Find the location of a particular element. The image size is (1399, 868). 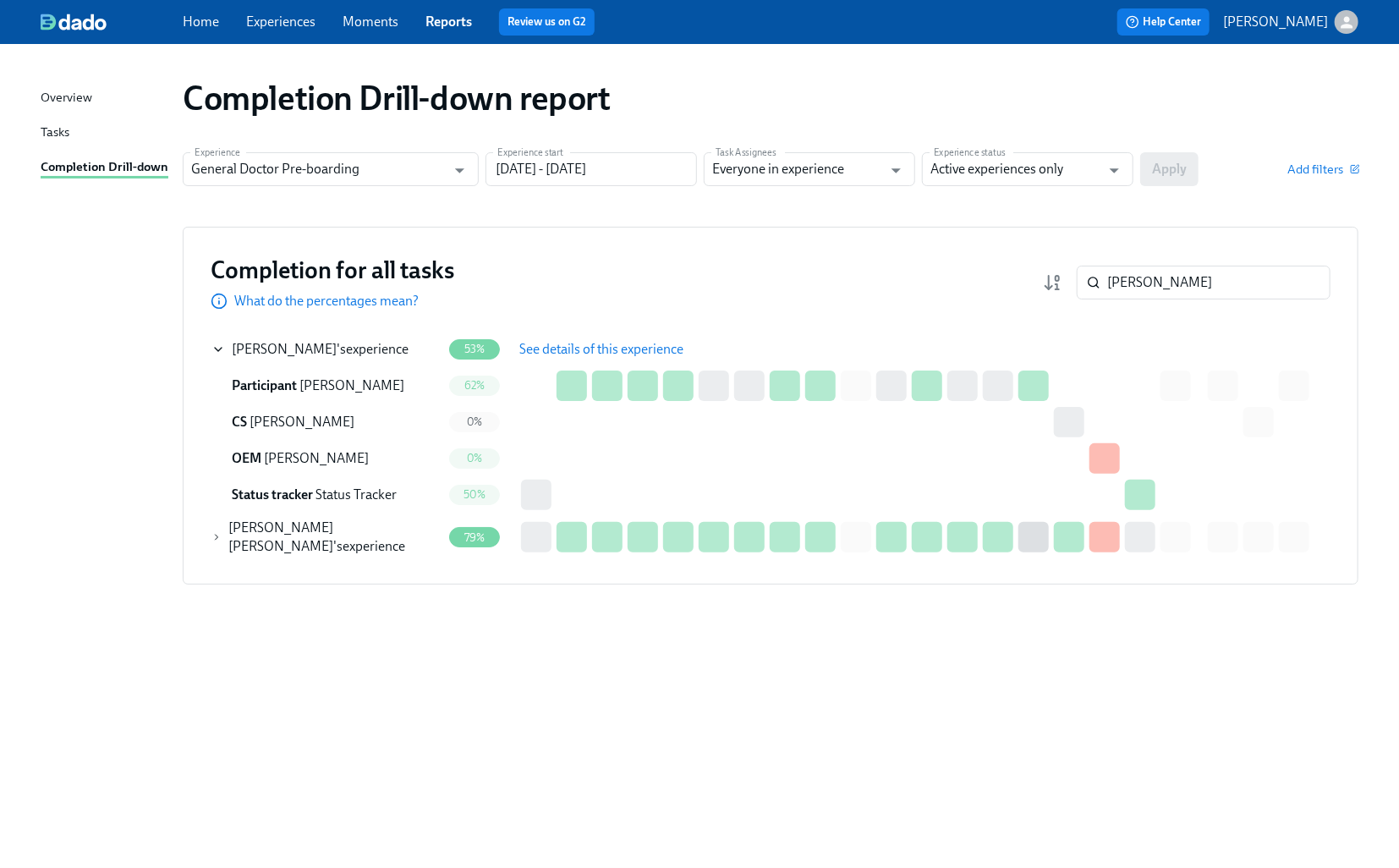

span: Add filters is located at coordinates (1323, 169).